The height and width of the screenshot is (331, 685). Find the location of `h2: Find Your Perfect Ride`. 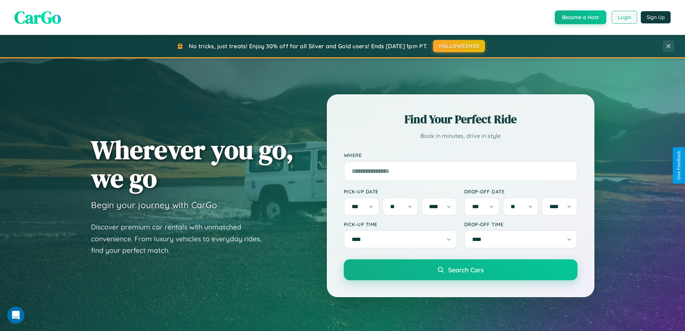

h2: Find Your Perfect Ride is located at coordinates (461, 119).